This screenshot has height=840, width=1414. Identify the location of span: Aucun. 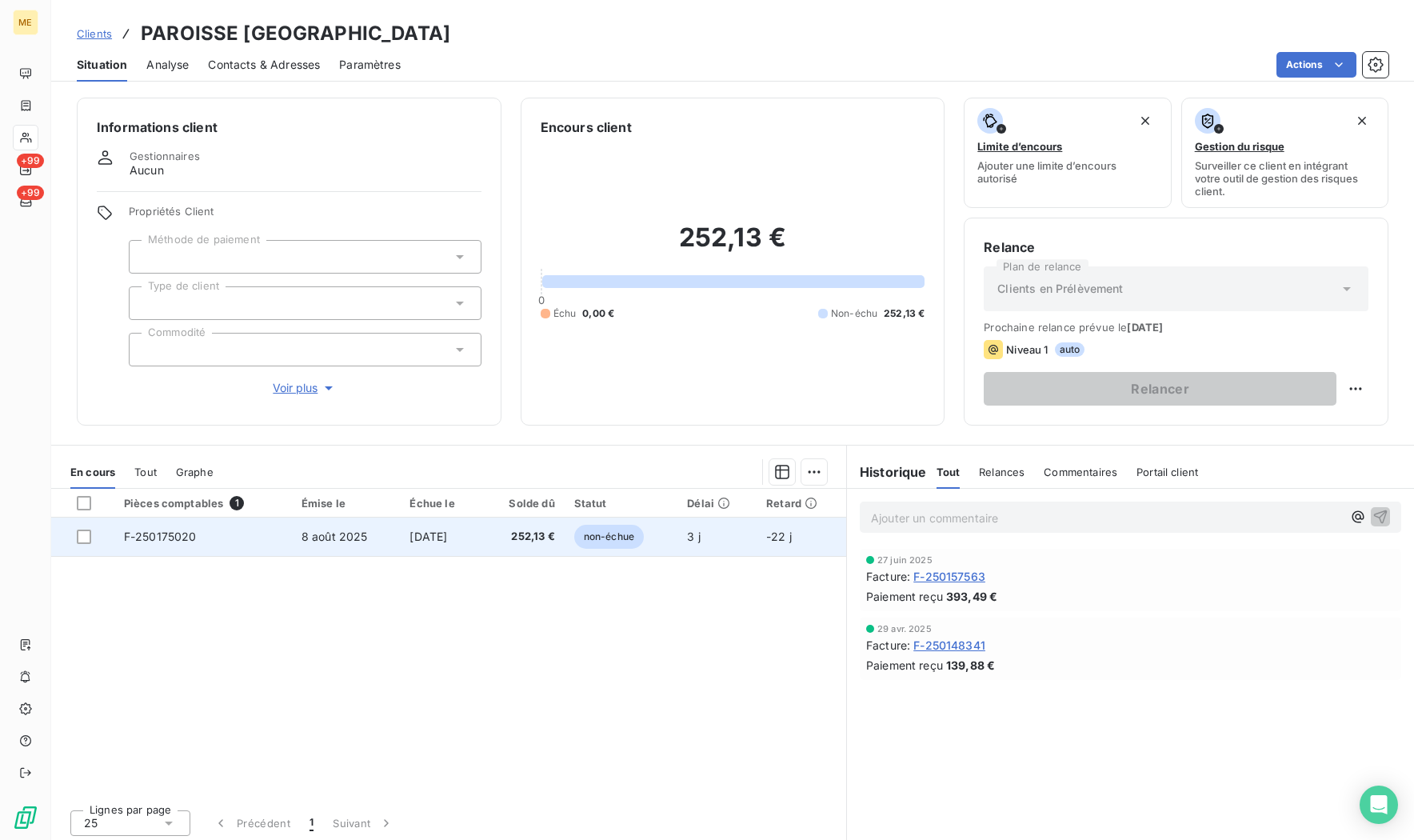
(147, 170).